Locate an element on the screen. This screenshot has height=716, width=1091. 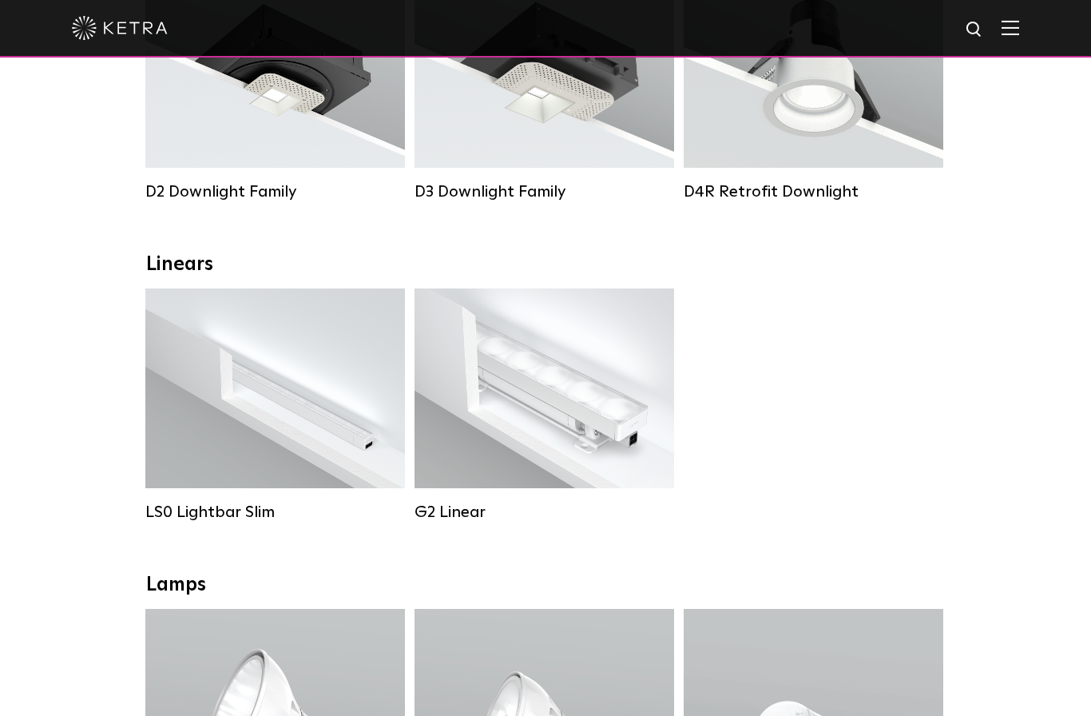
div: LS0 Lightbar Slim is located at coordinates (275, 512).